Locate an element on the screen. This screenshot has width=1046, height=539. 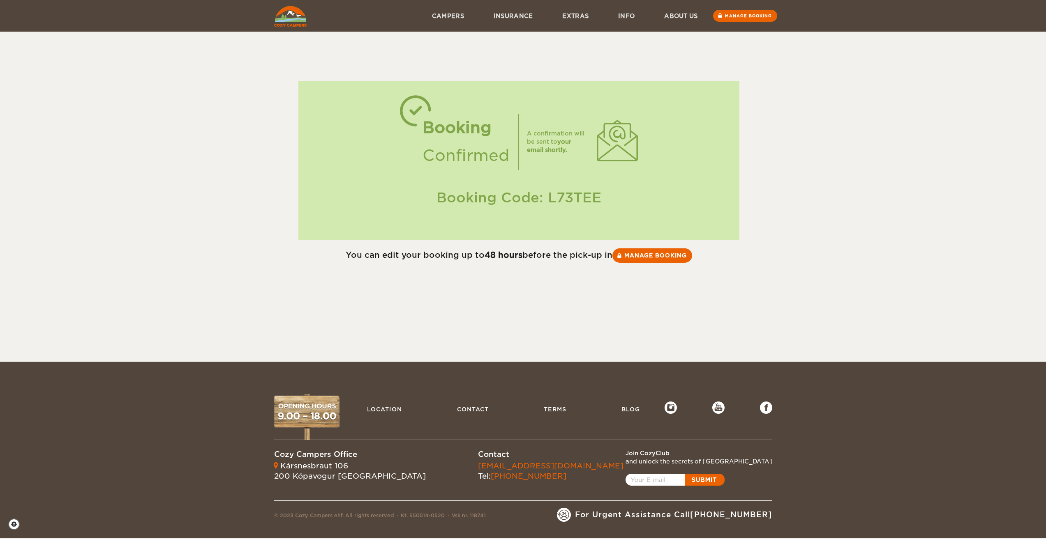
div: You can edit your booking up to before the pick-up in is located at coordinates (519, 256).